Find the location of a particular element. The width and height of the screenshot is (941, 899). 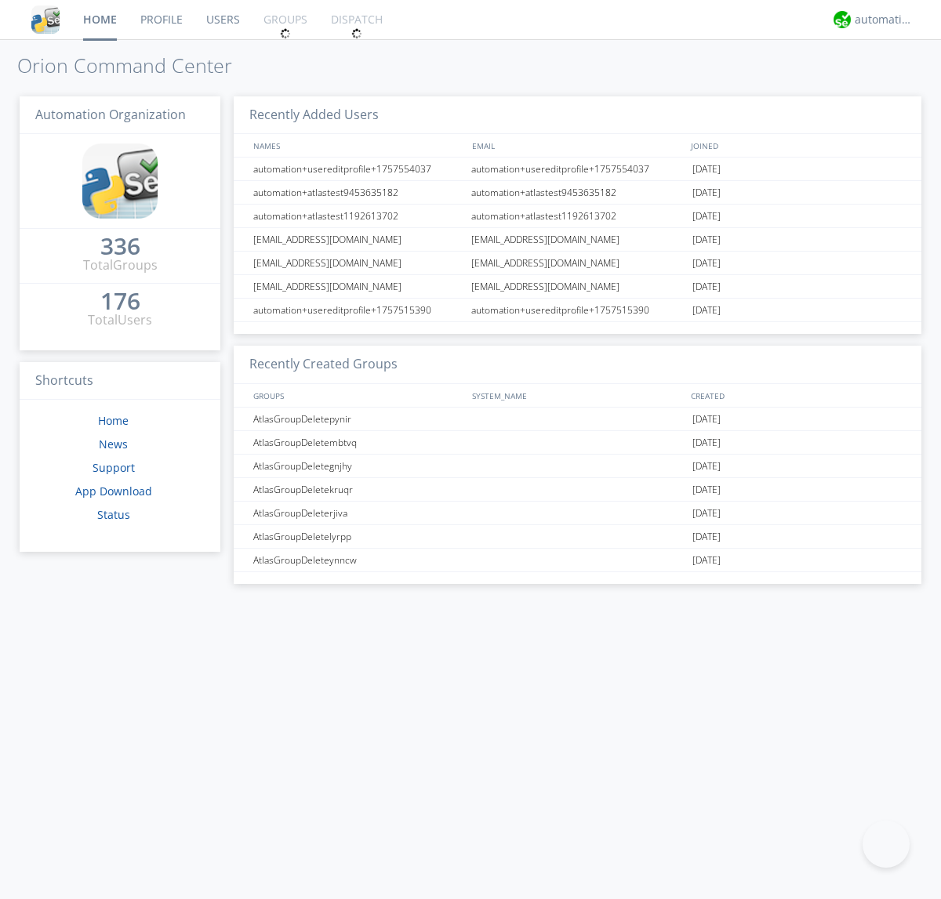

div: 336 is located at coordinates (120, 246).